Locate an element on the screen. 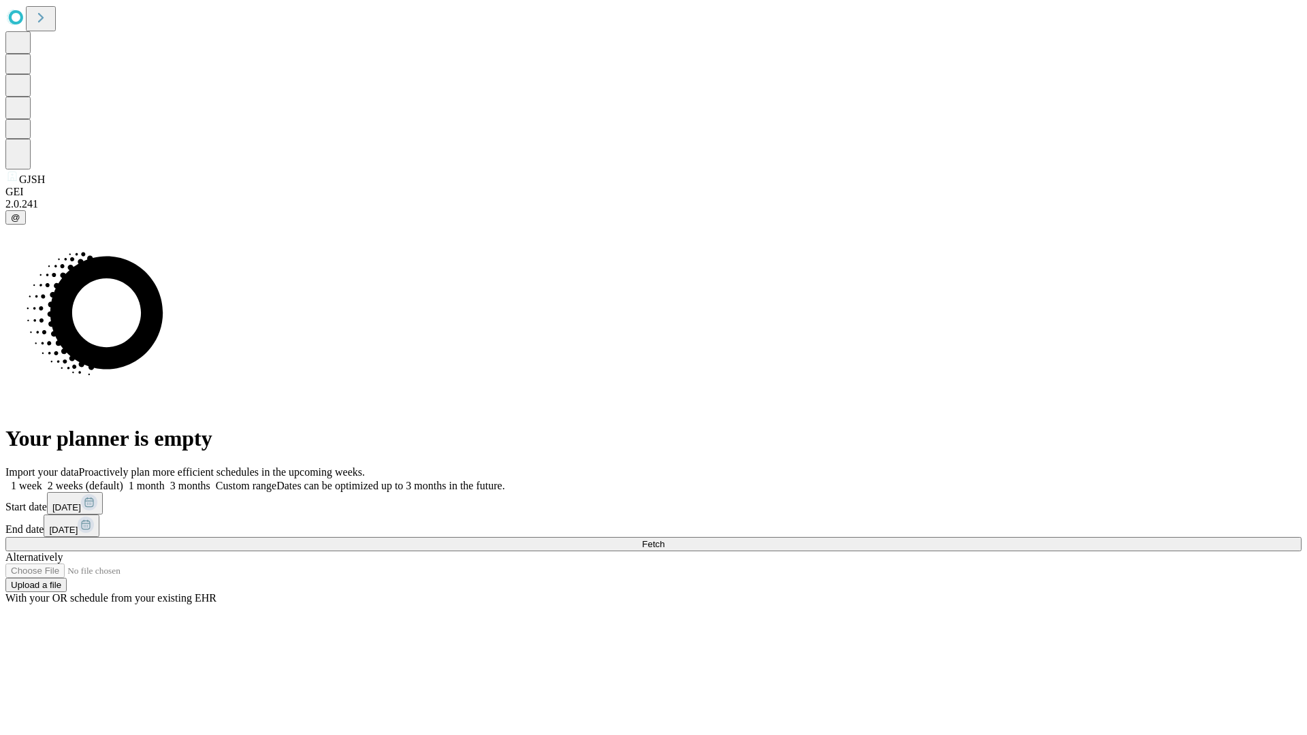 This screenshot has width=1307, height=735. div: GEI is located at coordinates (653, 192).